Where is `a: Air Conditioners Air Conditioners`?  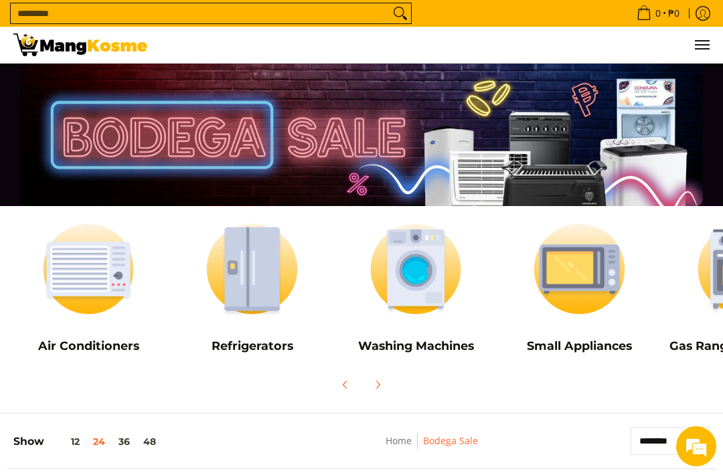 a: Air Conditioners Air Conditioners is located at coordinates (88, 288).